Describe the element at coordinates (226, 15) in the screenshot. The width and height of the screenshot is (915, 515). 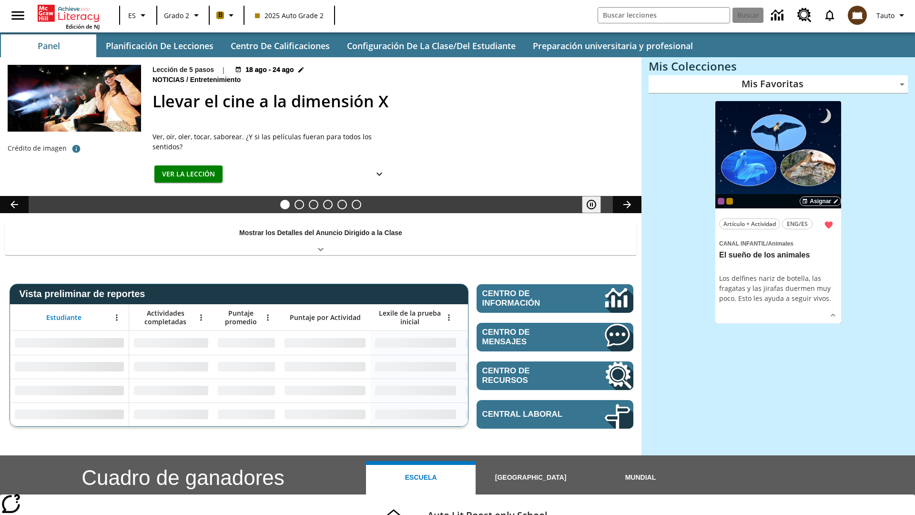
I see `button: Boost El color de la clase es anaranjado claro. Cambiar el color de la clase.` at that location.